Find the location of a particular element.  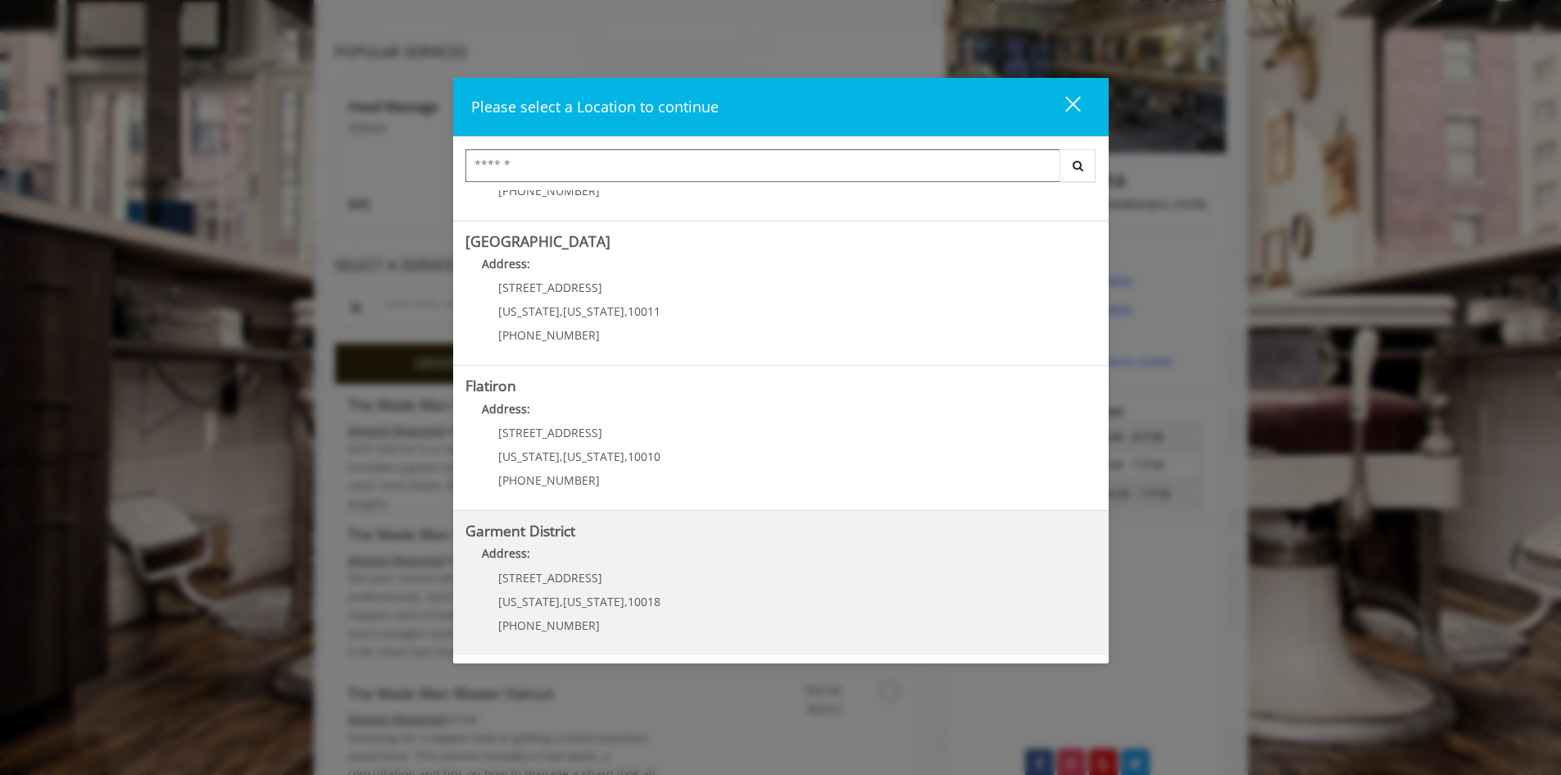

span: 10011 is located at coordinates (644, 311).